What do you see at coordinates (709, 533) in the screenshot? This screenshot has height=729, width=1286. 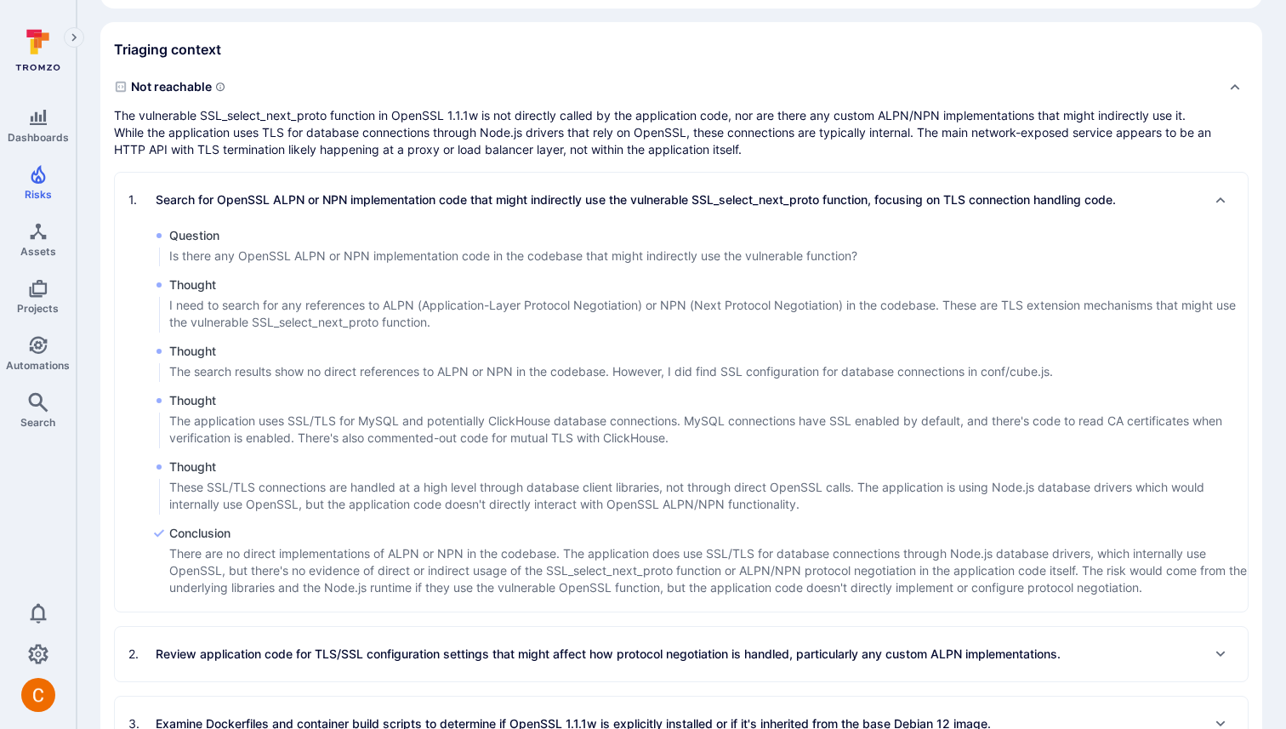 I see `span: Conclusion` at bounding box center [709, 533].